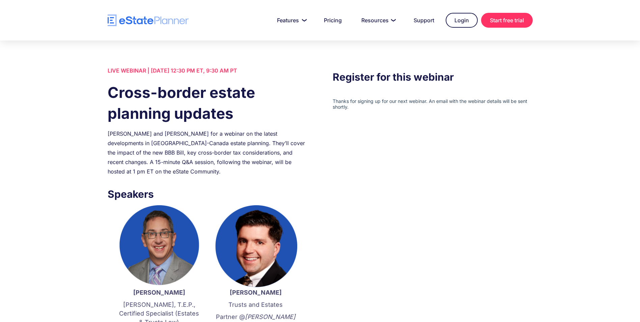  Describe the element at coordinates (424, 20) in the screenshot. I see `a: Support` at that location.